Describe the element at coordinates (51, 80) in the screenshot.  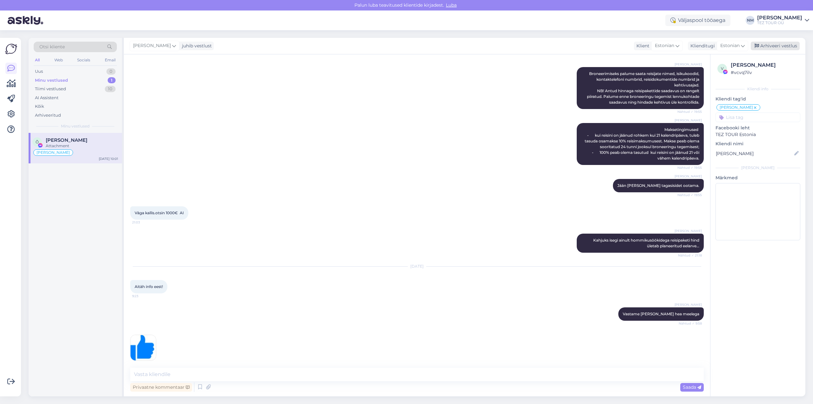
I see `div: Minu vestlused` at that location.